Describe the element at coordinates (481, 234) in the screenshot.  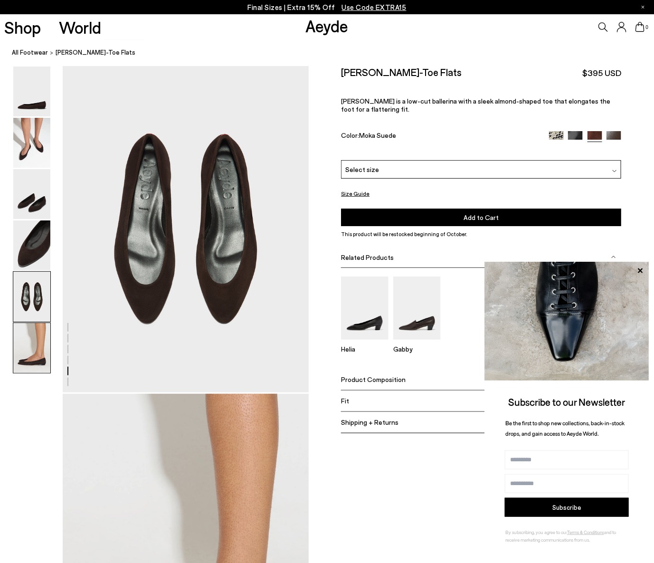
I see `p: This product will be restocked beginning of October.` at that location.